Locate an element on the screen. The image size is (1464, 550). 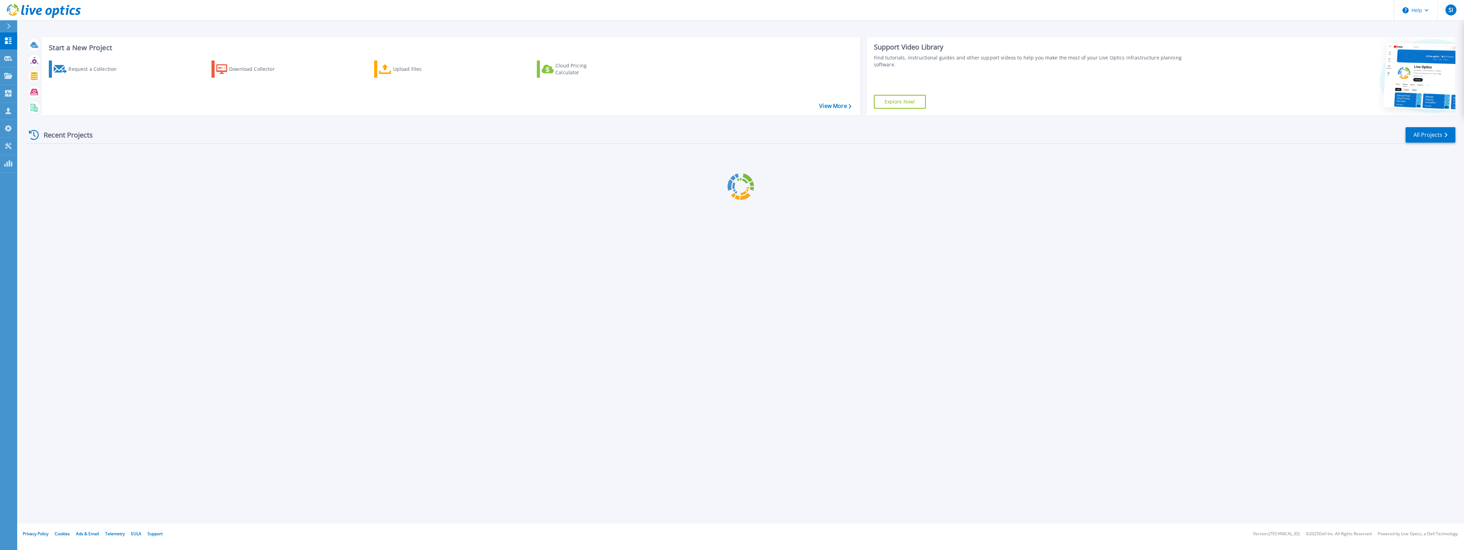
a: View More is located at coordinates (835, 106).